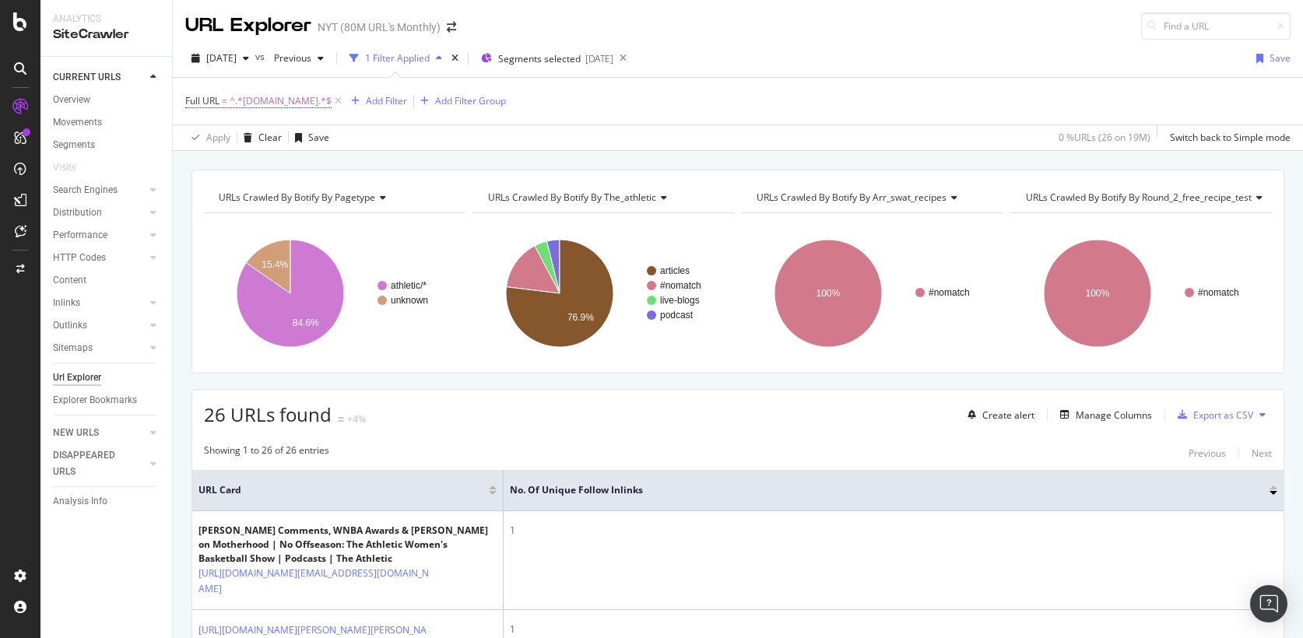  Describe the element at coordinates (86, 77) in the screenshot. I see `div: CURRENT URLS` at that location.